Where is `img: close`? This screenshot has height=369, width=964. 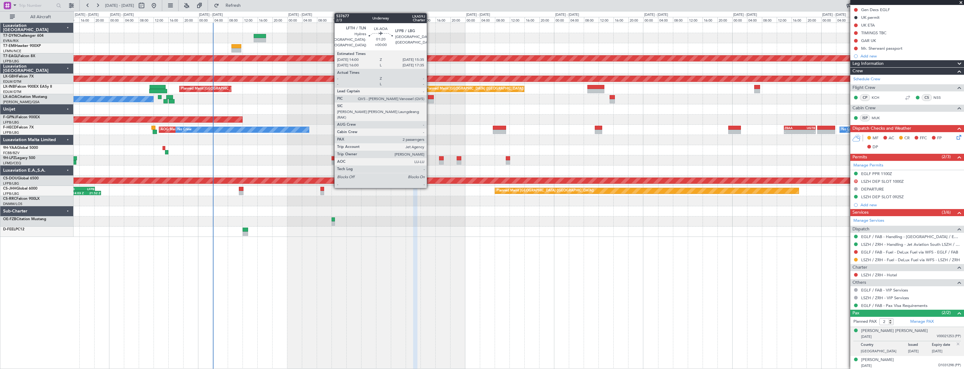 img: close is located at coordinates (958, 344).